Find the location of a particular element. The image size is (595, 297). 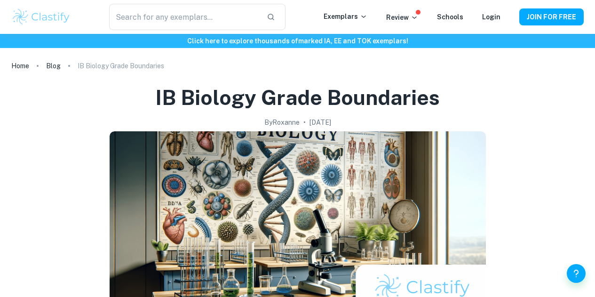

p: Review is located at coordinates (402, 17).